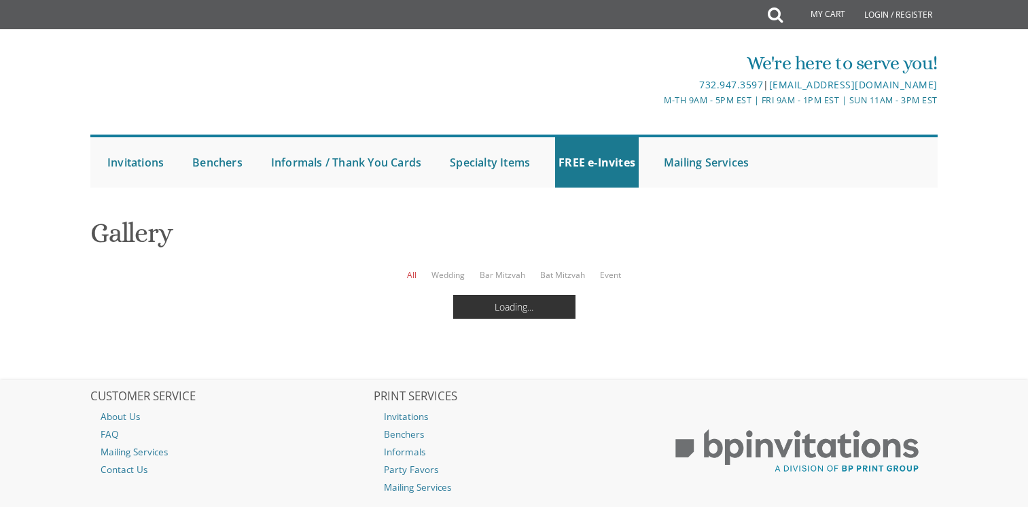 The height and width of the screenshot is (507, 1028). I want to click on div: We're here to serve you!, so click(656, 63).